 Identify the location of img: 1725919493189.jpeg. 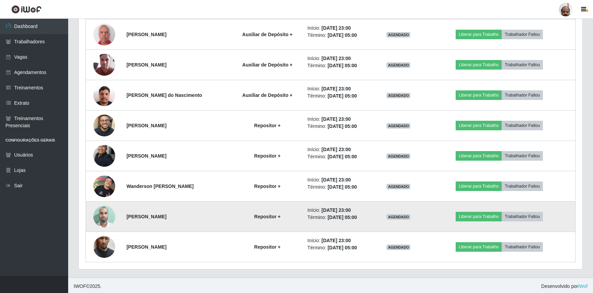
(104, 125).